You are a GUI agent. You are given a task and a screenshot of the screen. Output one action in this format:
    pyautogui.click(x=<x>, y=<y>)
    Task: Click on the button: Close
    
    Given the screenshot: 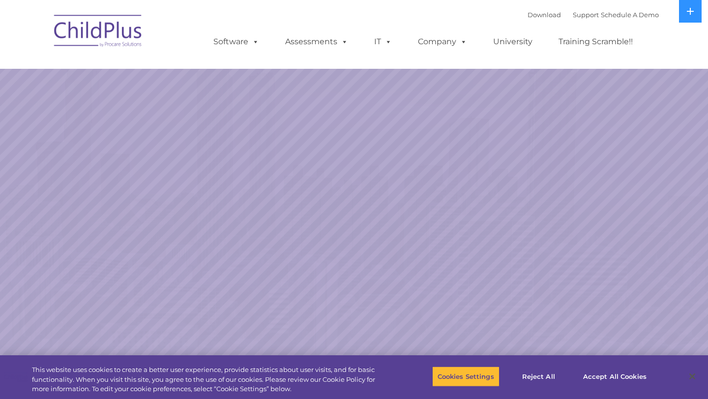 What is the action you would take?
    pyautogui.click(x=692, y=377)
    